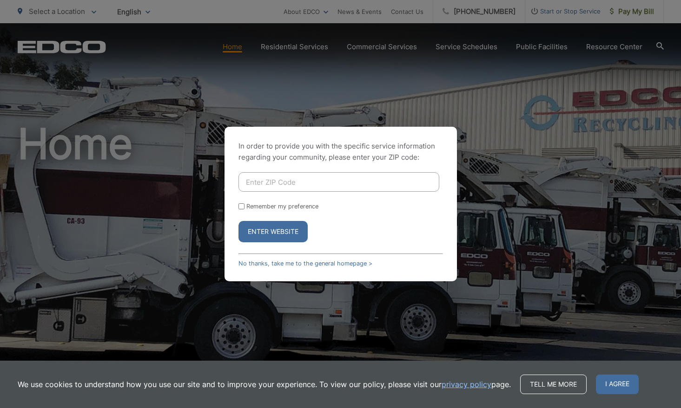 The image size is (681, 408). What do you see at coordinates (553, 385) in the screenshot?
I see `a: Tell me more` at bounding box center [553, 385].